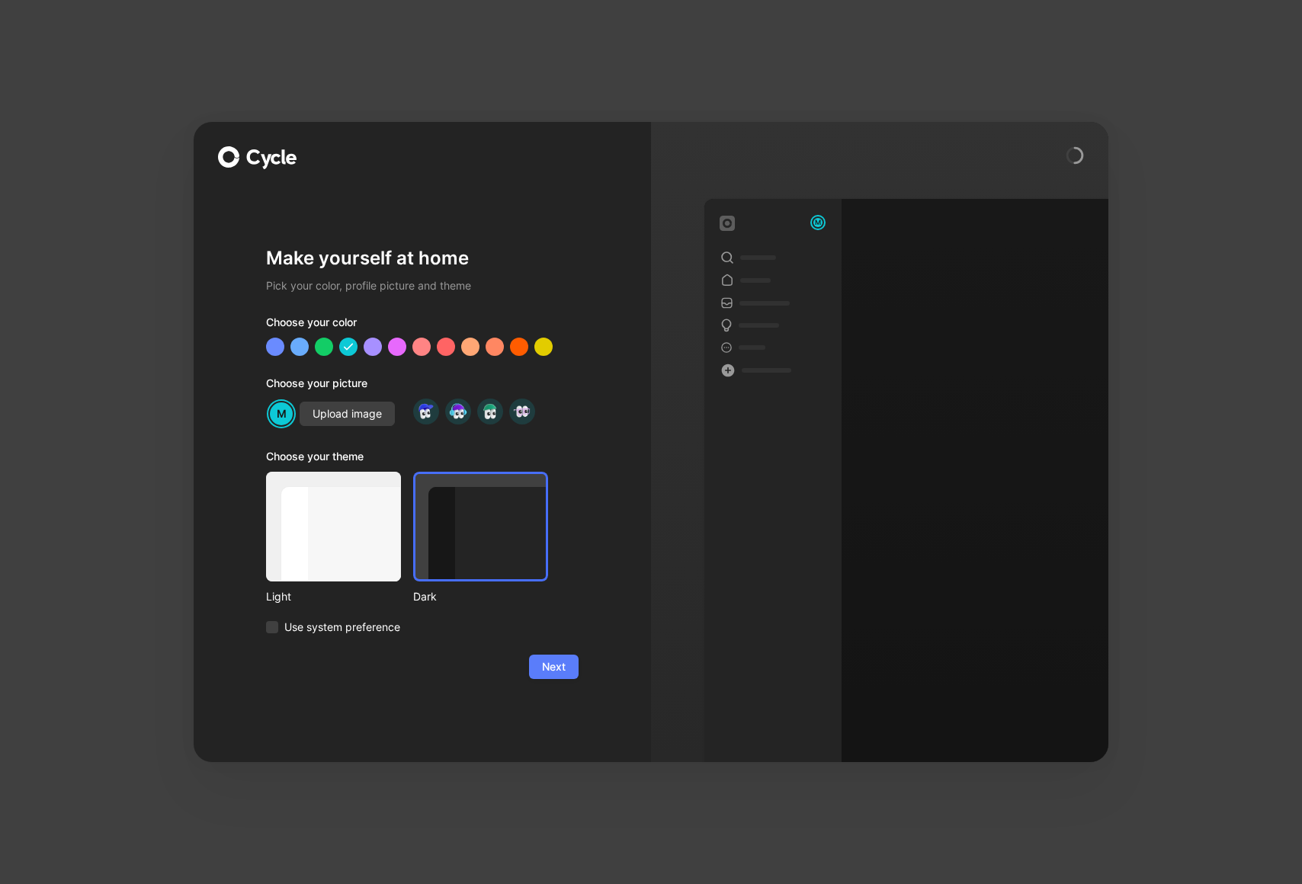  What do you see at coordinates (422, 286) in the screenshot?
I see `h2: Pick your color, profile picture and theme` at bounding box center [422, 286].